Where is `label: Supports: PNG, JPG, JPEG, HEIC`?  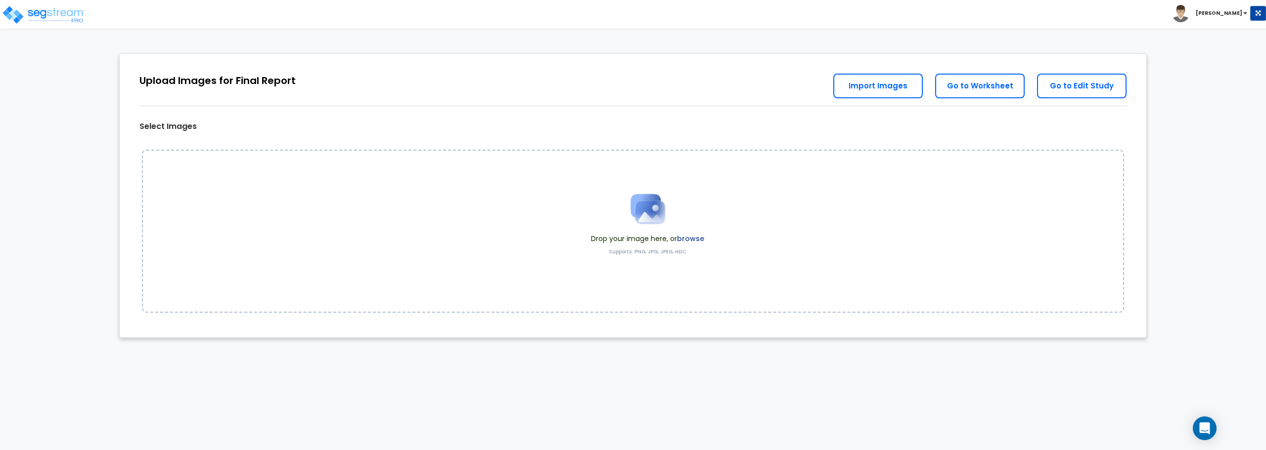
label: Supports: PNG, JPG, JPEG, HEIC is located at coordinates (647, 252).